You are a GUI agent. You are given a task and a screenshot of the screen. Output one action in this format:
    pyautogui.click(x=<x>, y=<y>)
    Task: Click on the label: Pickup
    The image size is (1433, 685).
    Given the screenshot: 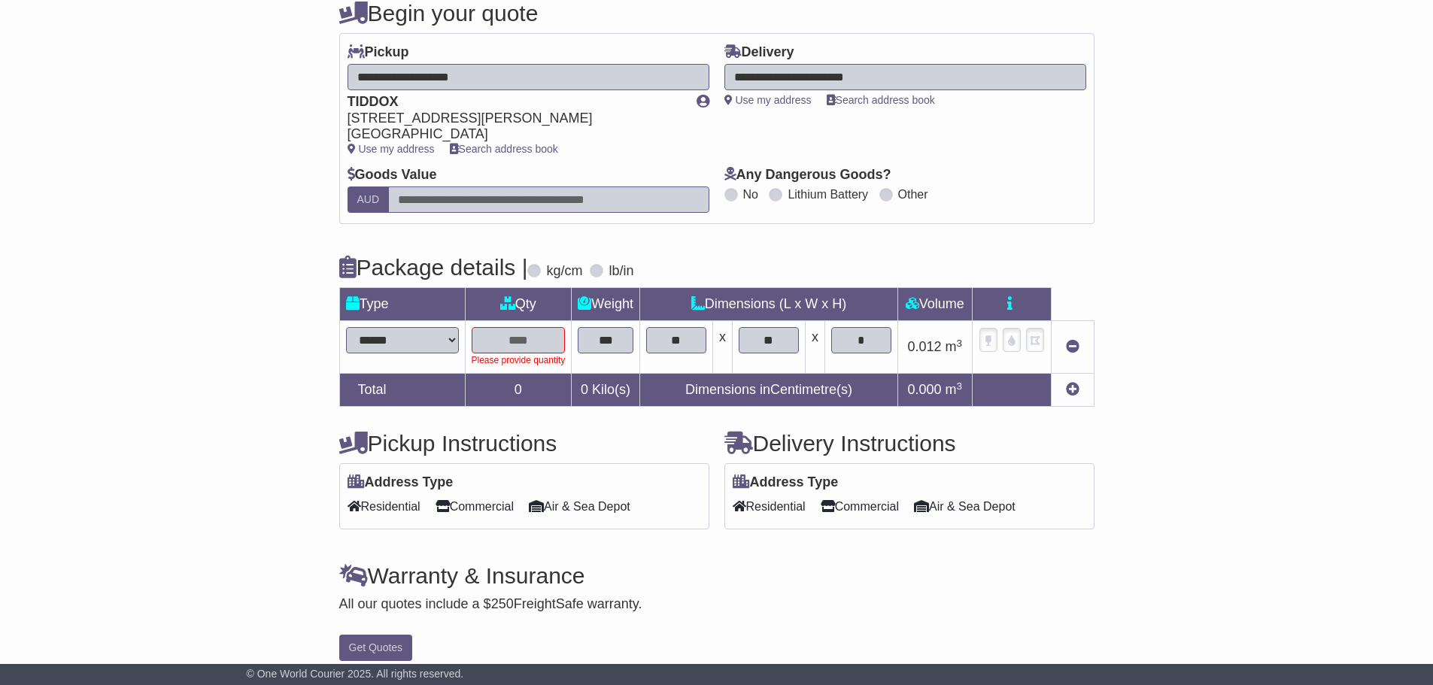 What is the action you would take?
    pyautogui.click(x=378, y=53)
    